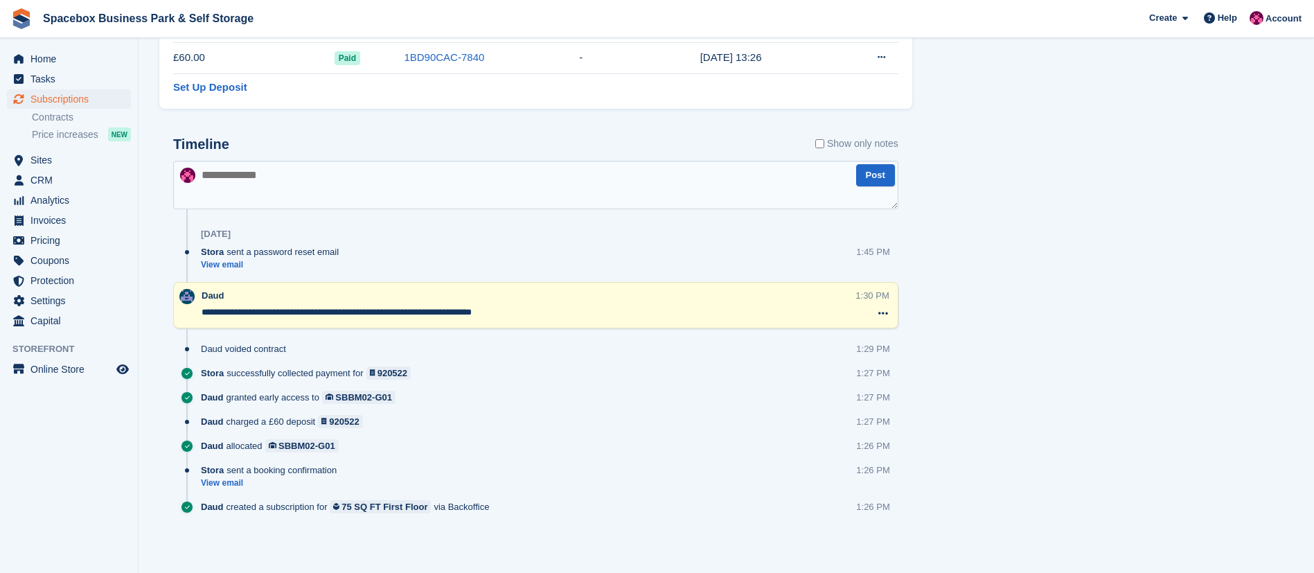  I want to click on a: 75 SQ FT First Floor, so click(380, 506).